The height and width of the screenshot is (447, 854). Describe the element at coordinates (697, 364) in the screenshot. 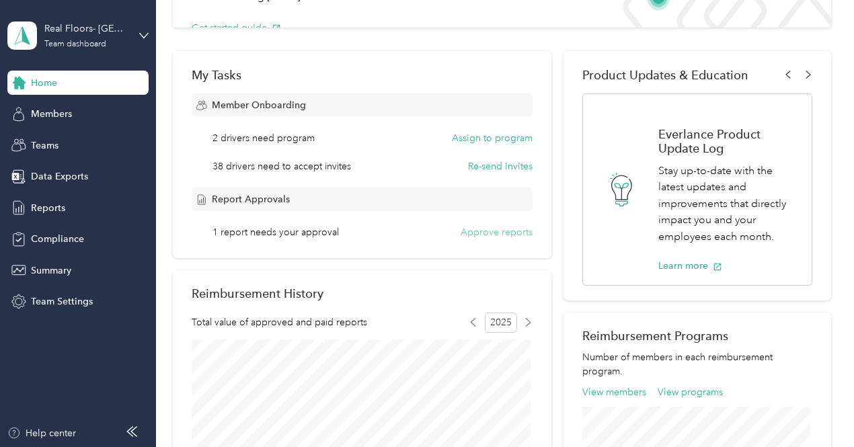

I see `p: Number of members in each reimbursement program.` at that location.